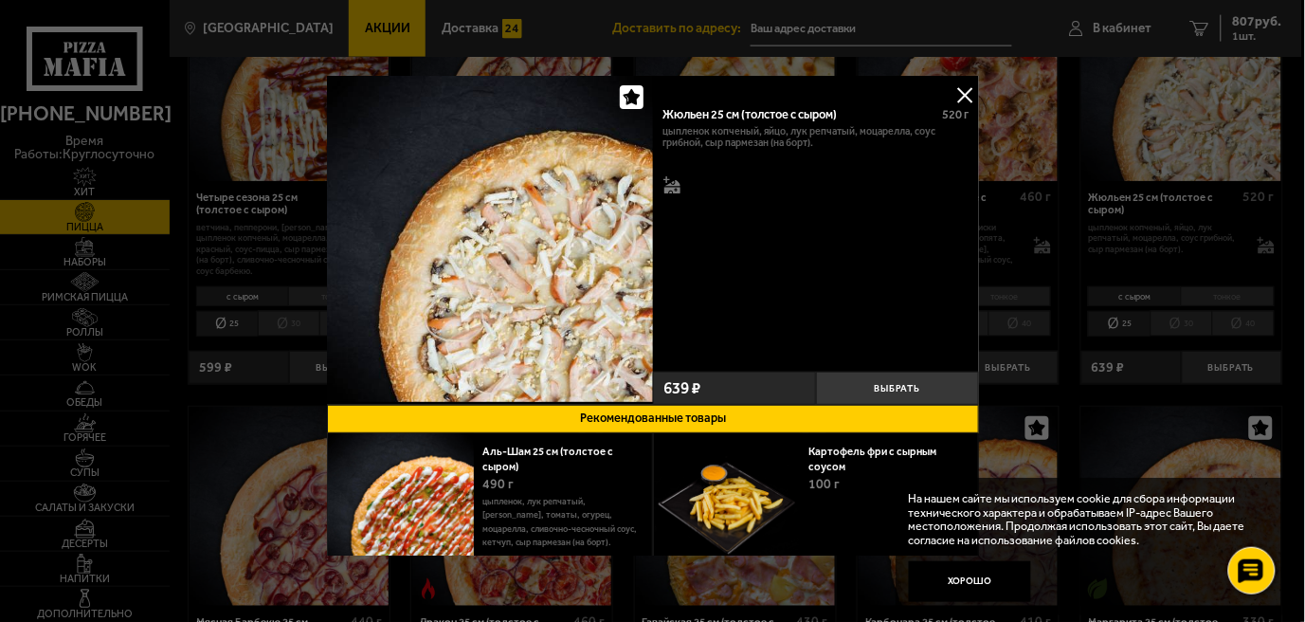 The height and width of the screenshot is (622, 1305). What do you see at coordinates (489, 240) in the screenshot?
I see `a: Жюльен 25 см (толстое с сыром)` at bounding box center [489, 240].